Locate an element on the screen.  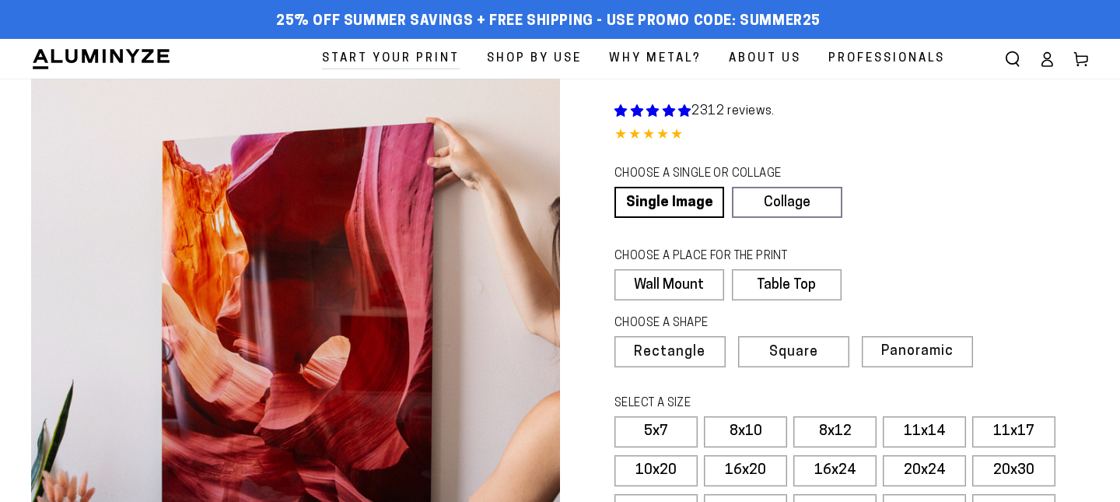
span: Start Your Print is located at coordinates (390, 58).